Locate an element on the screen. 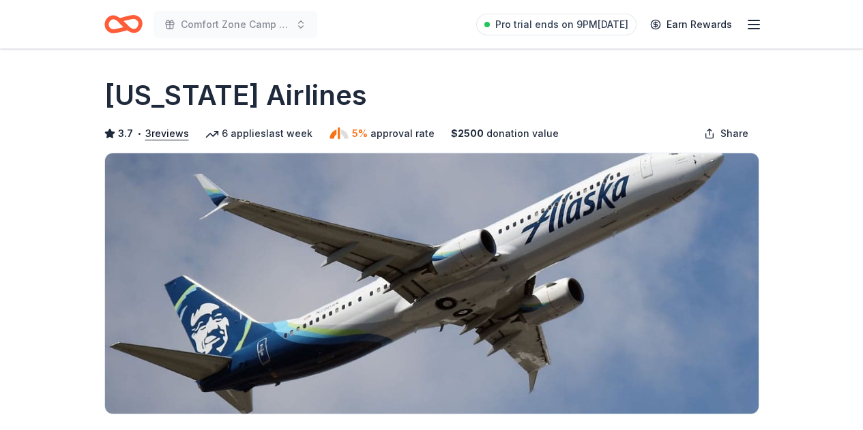  span: approval rate is located at coordinates (402, 134).